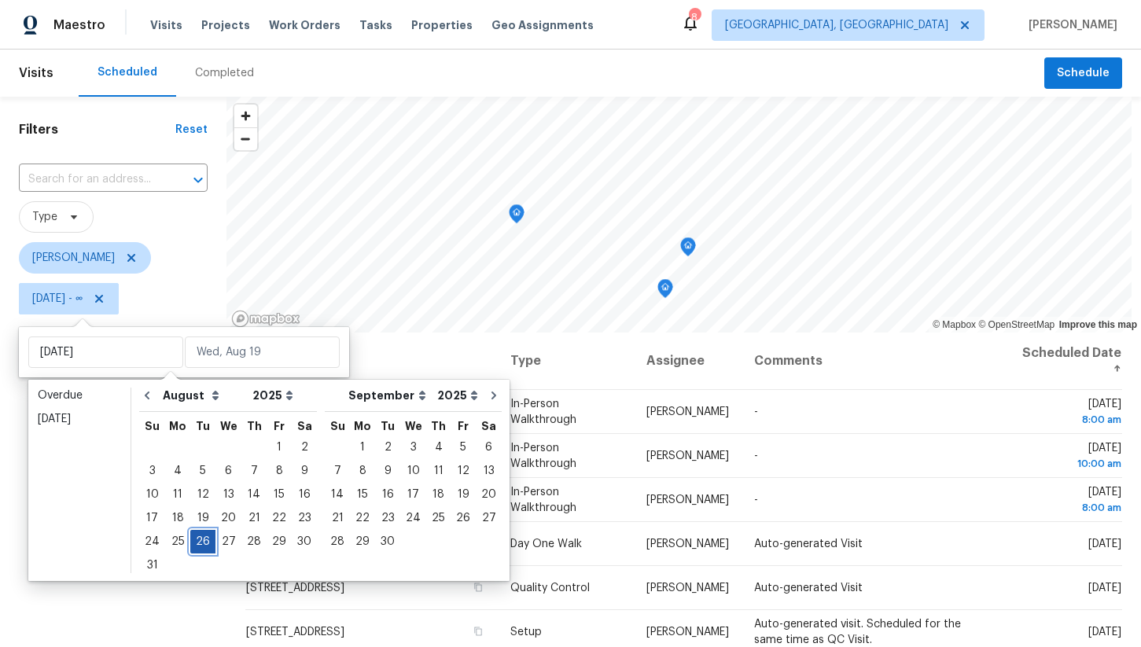 Image resolution: width=1141 pixels, height=647 pixels. I want to click on div: Completed, so click(224, 73).